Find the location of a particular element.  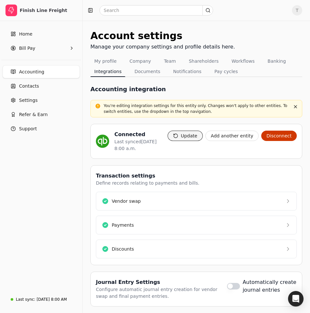

button: Support is located at coordinates (41, 129).